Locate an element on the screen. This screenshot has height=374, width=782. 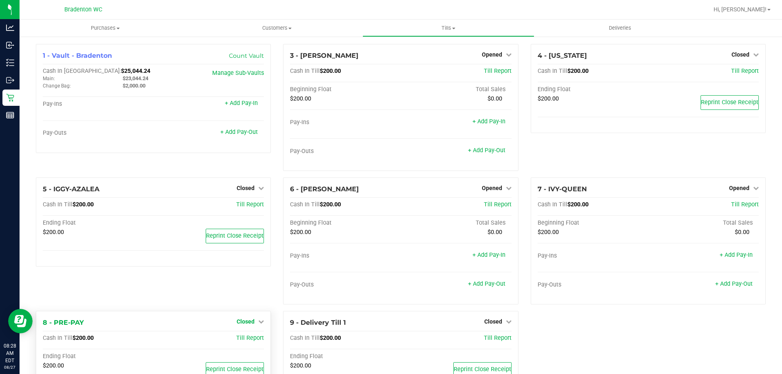
a: Purchases is located at coordinates (105, 28).